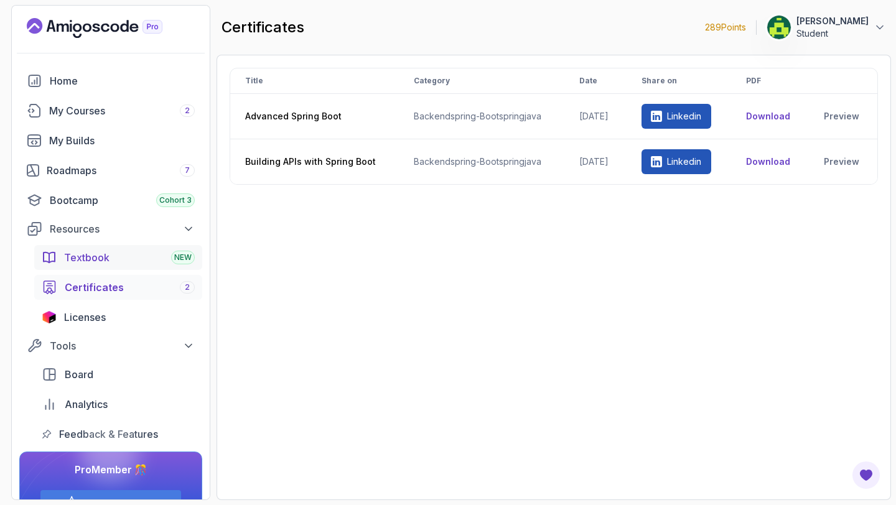 The height and width of the screenshot is (505, 896). I want to click on div: My Builds, so click(122, 141).